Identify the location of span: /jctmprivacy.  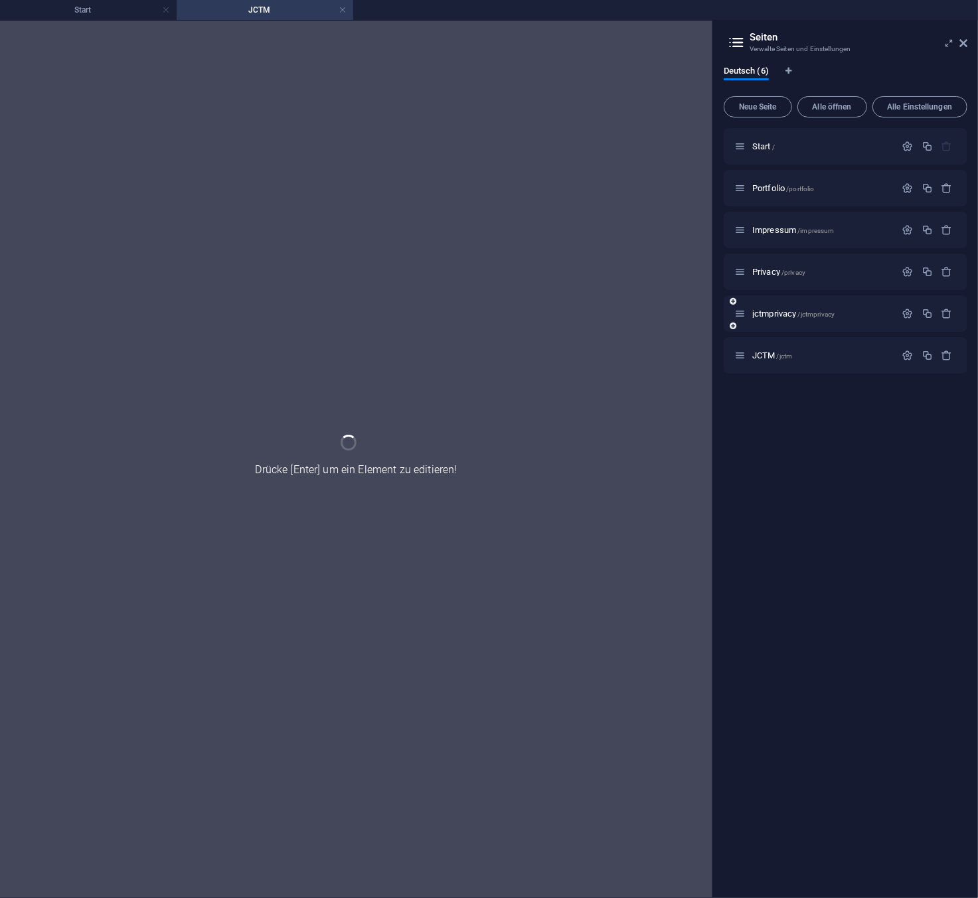
(816, 314).